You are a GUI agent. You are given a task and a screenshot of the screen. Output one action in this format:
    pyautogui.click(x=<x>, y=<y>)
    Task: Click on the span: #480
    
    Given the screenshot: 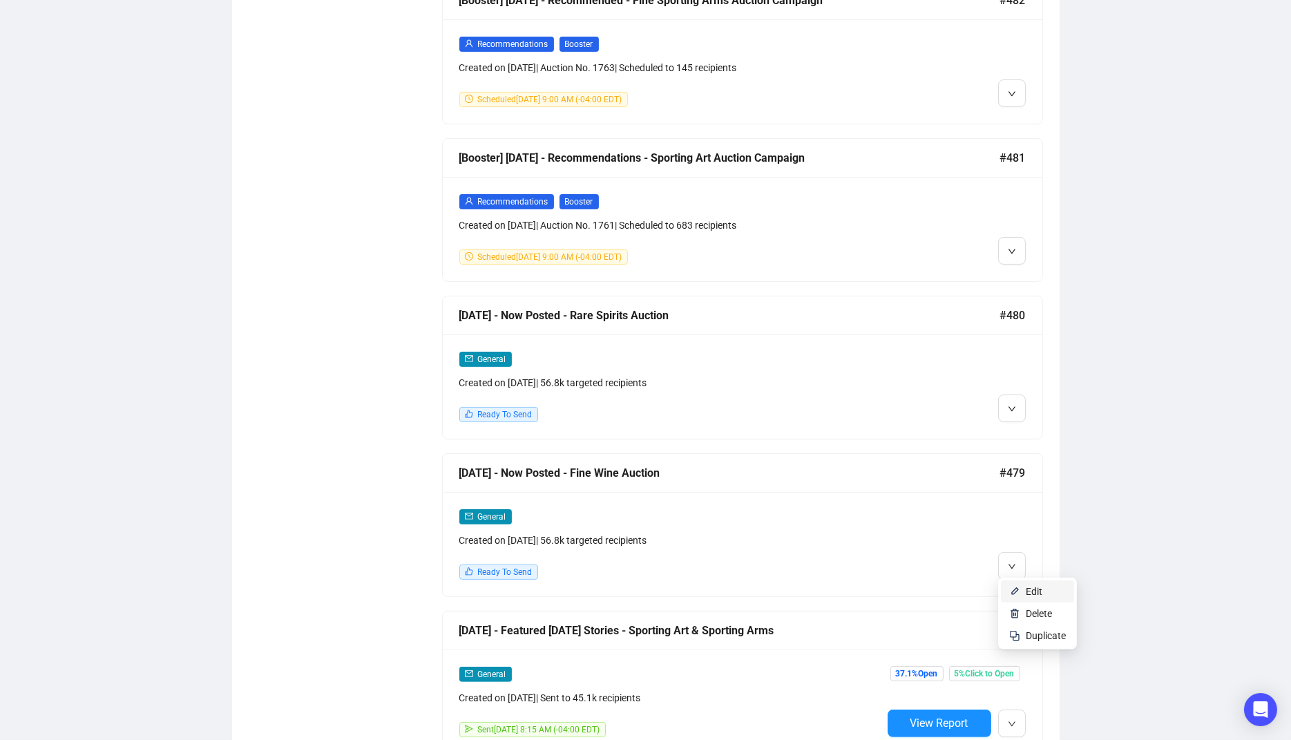 What is the action you would take?
    pyautogui.click(x=1012, y=315)
    